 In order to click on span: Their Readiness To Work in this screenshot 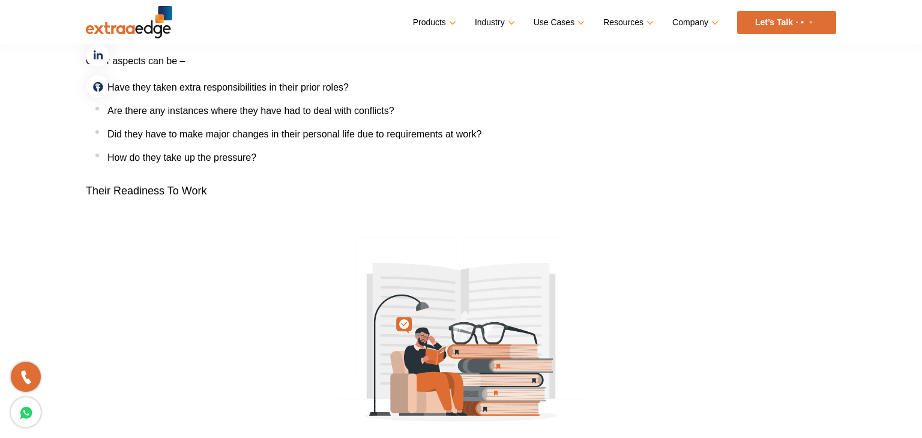, I will do `click(146, 191)`.